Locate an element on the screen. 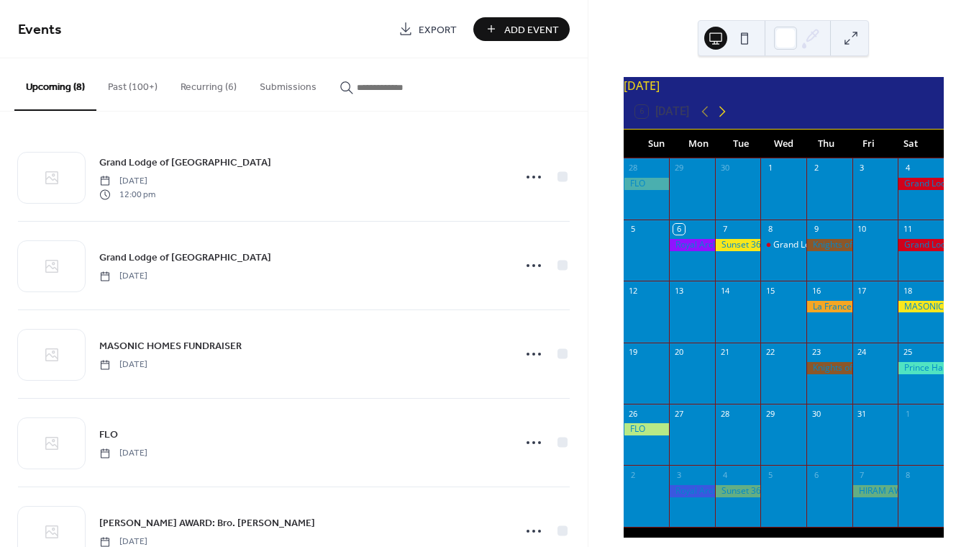  div: 19 is located at coordinates (633, 352).